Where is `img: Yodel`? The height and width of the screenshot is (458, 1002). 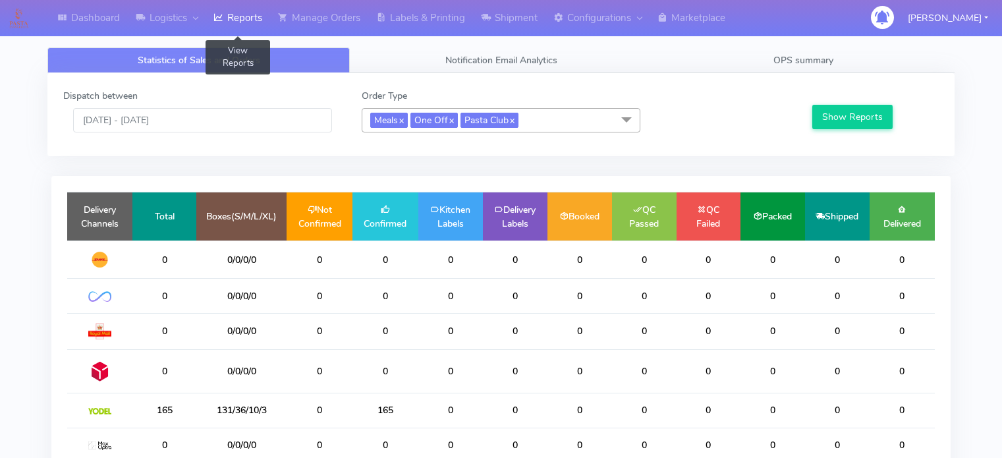 img: Yodel is located at coordinates (100, 411).